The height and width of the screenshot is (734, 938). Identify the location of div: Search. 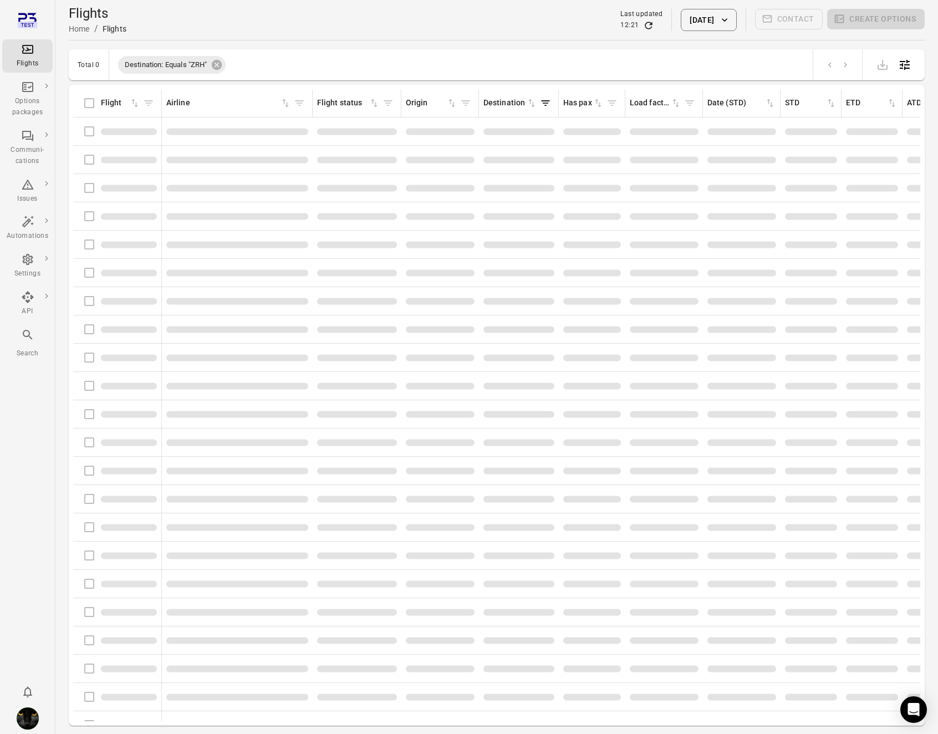
(27, 354).